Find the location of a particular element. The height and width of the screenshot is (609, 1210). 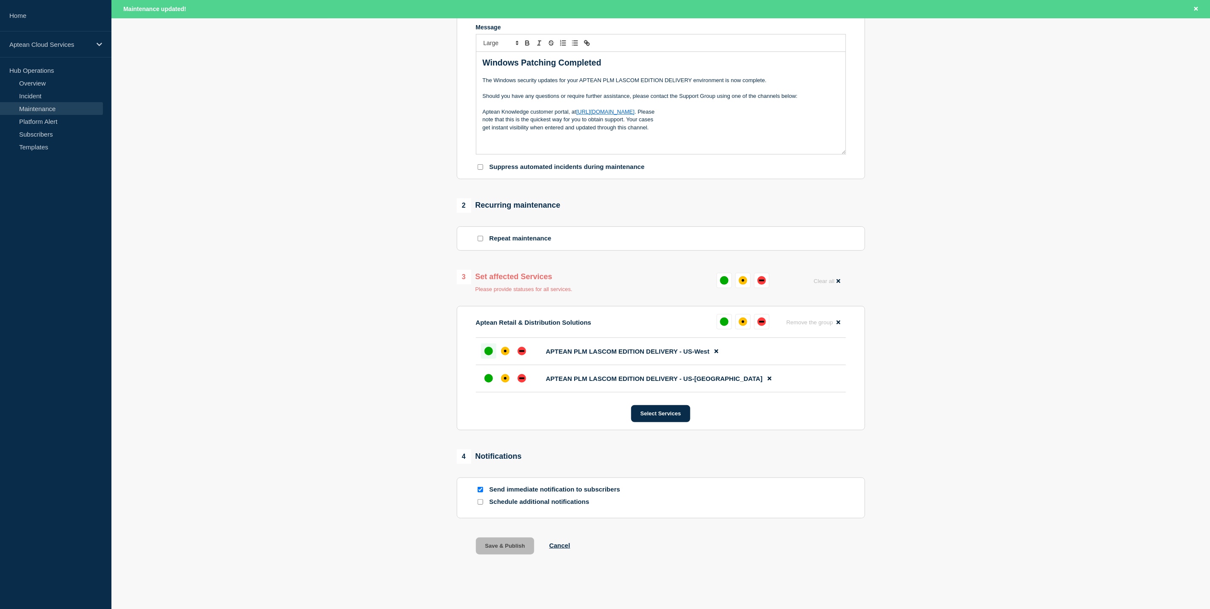

input: Schedule additional notifications is located at coordinates (480, 502).